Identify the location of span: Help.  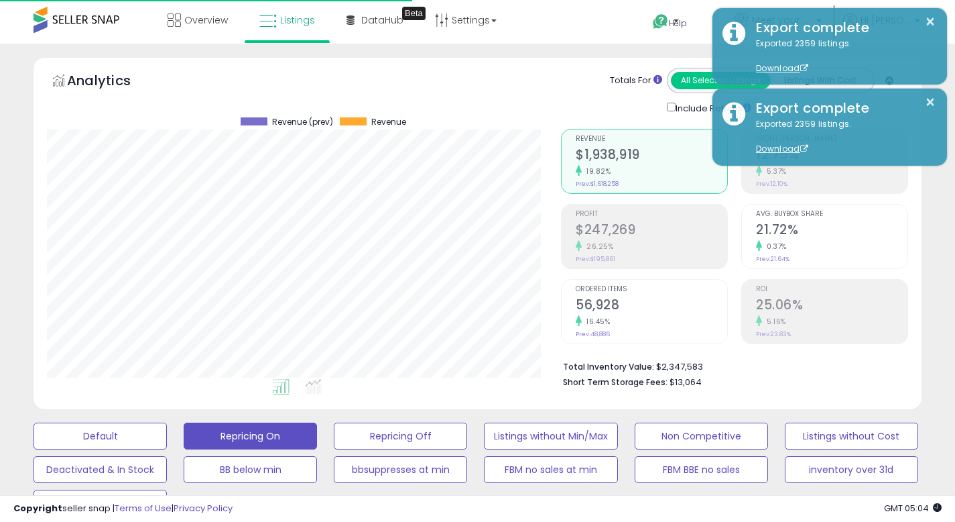
(678, 23).